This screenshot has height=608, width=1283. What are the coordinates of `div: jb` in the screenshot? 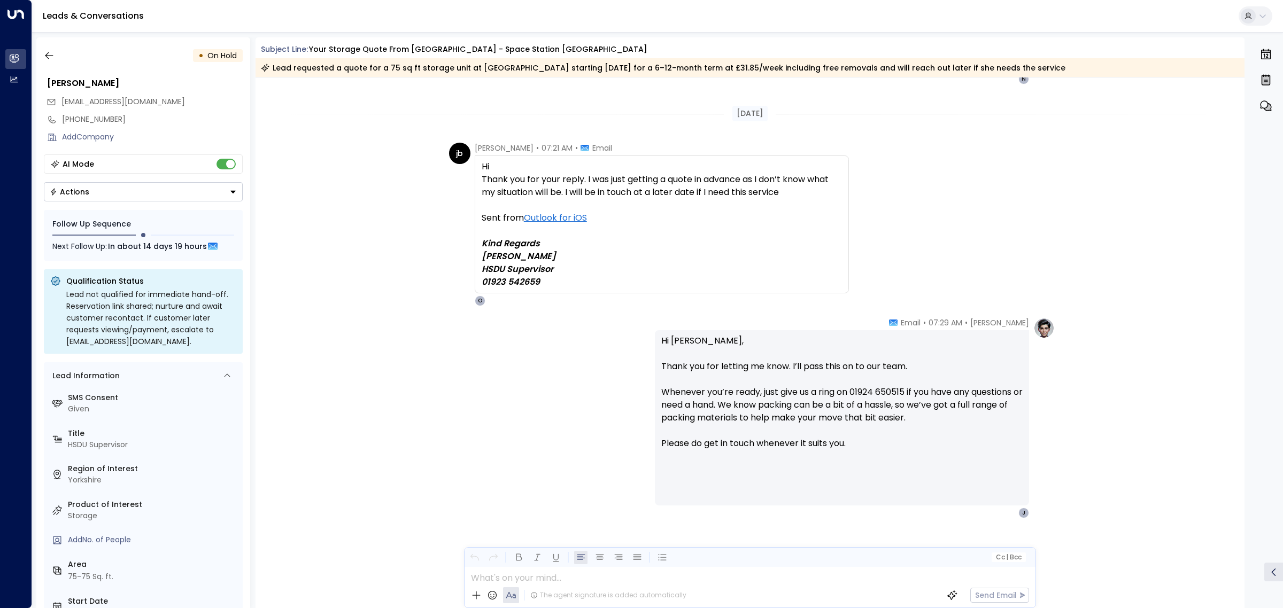 It's located at (460, 153).